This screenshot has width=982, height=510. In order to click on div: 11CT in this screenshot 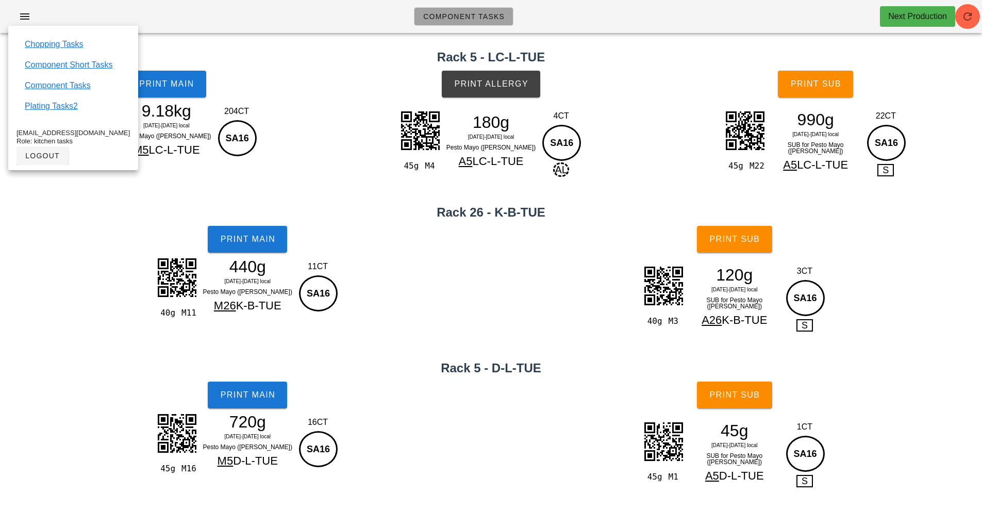, I will do `click(318, 267)`.